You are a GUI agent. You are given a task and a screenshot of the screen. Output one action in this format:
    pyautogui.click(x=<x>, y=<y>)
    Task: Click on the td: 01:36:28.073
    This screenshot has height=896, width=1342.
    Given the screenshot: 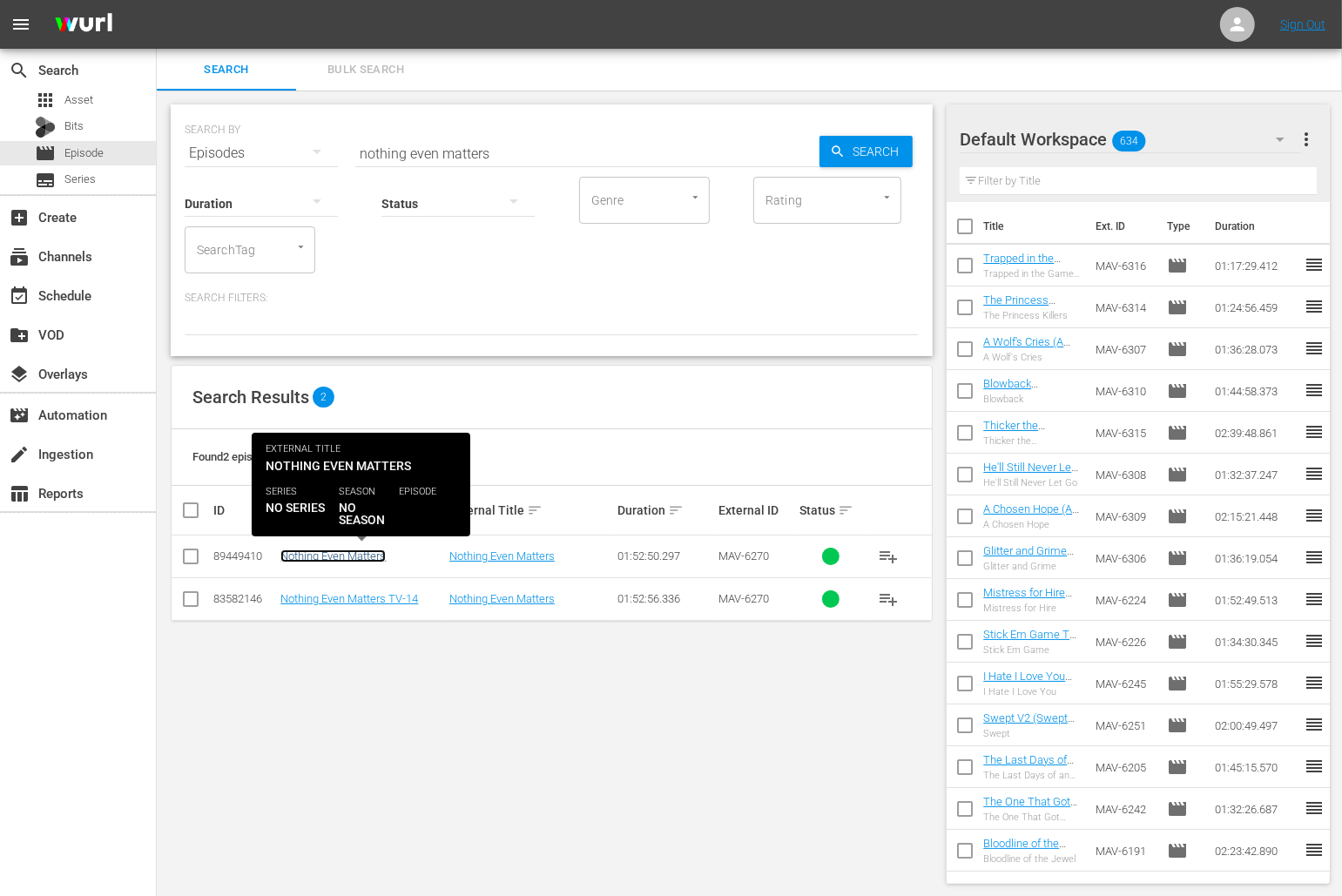 What is the action you would take?
    pyautogui.click(x=1256, y=349)
    